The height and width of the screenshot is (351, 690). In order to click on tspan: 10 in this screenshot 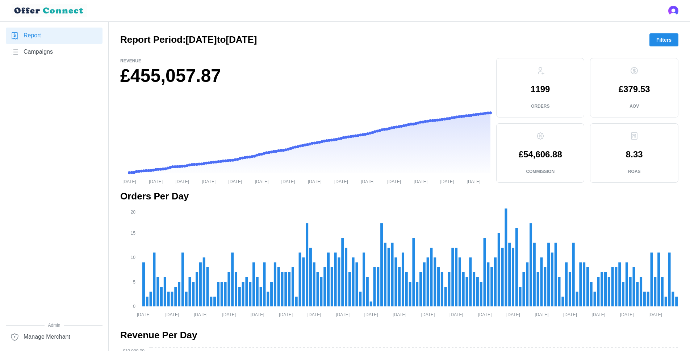, I will do `click(133, 257)`.